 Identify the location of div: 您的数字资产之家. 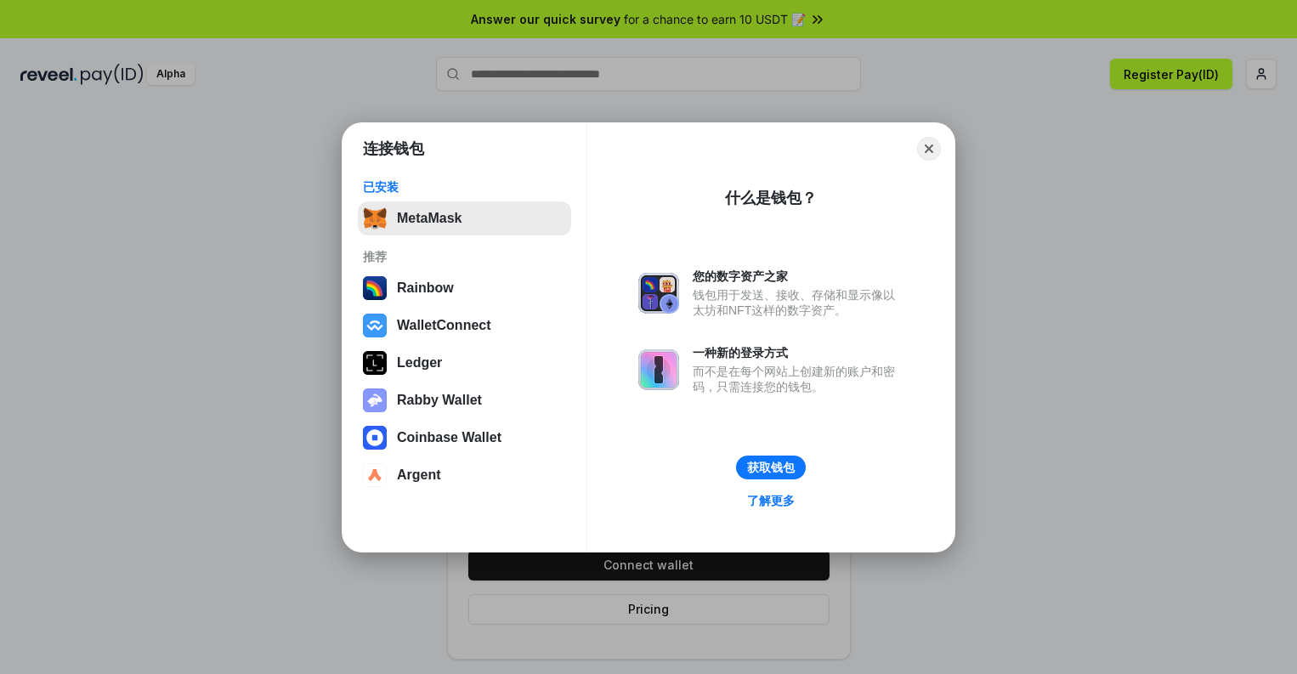
(798, 276).